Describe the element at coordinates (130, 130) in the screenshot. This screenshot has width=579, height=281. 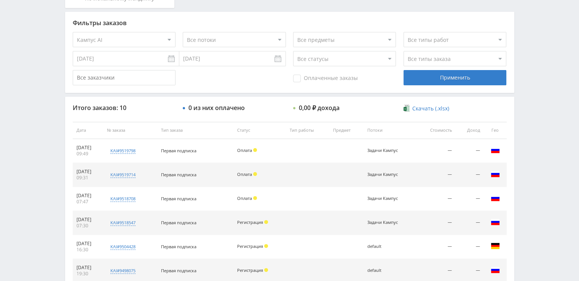
I see `th: № заказа` at that location.